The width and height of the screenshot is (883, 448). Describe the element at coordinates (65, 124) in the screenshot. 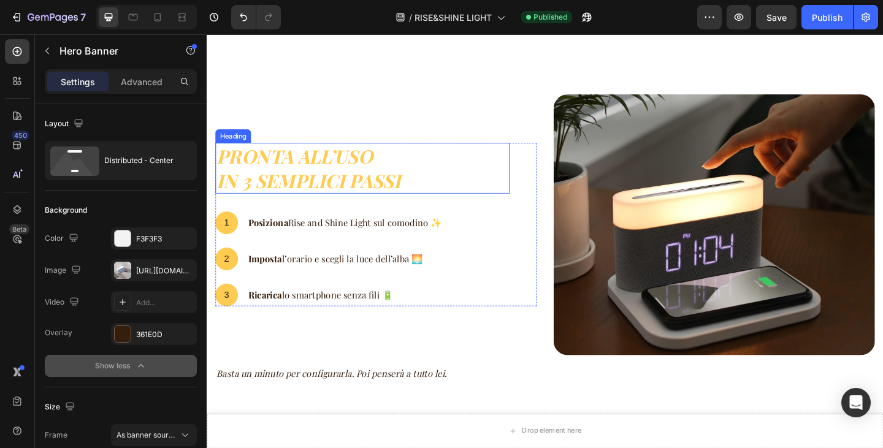

I see `div: Layout` at that location.